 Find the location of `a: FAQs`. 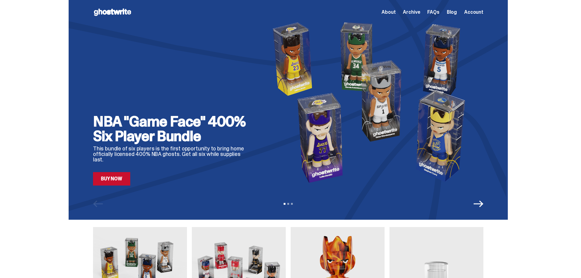

a: FAQs is located at coordinates (433, 12).